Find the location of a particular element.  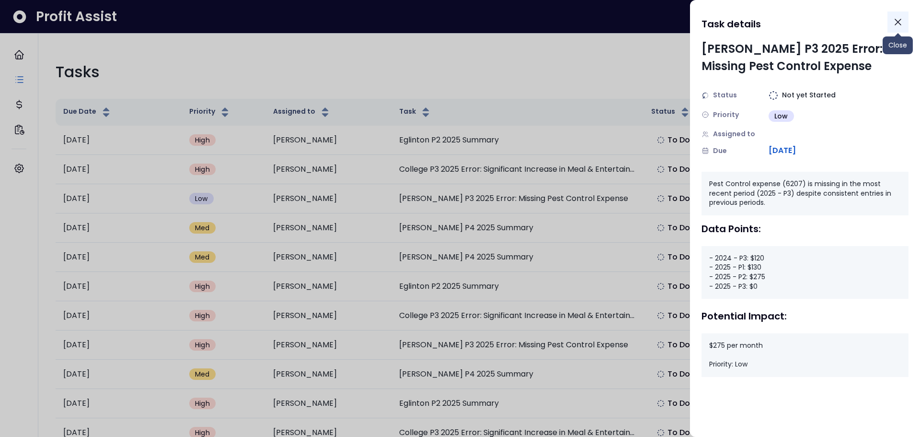

img: Not yet Started is located at coordinates (774, 95).